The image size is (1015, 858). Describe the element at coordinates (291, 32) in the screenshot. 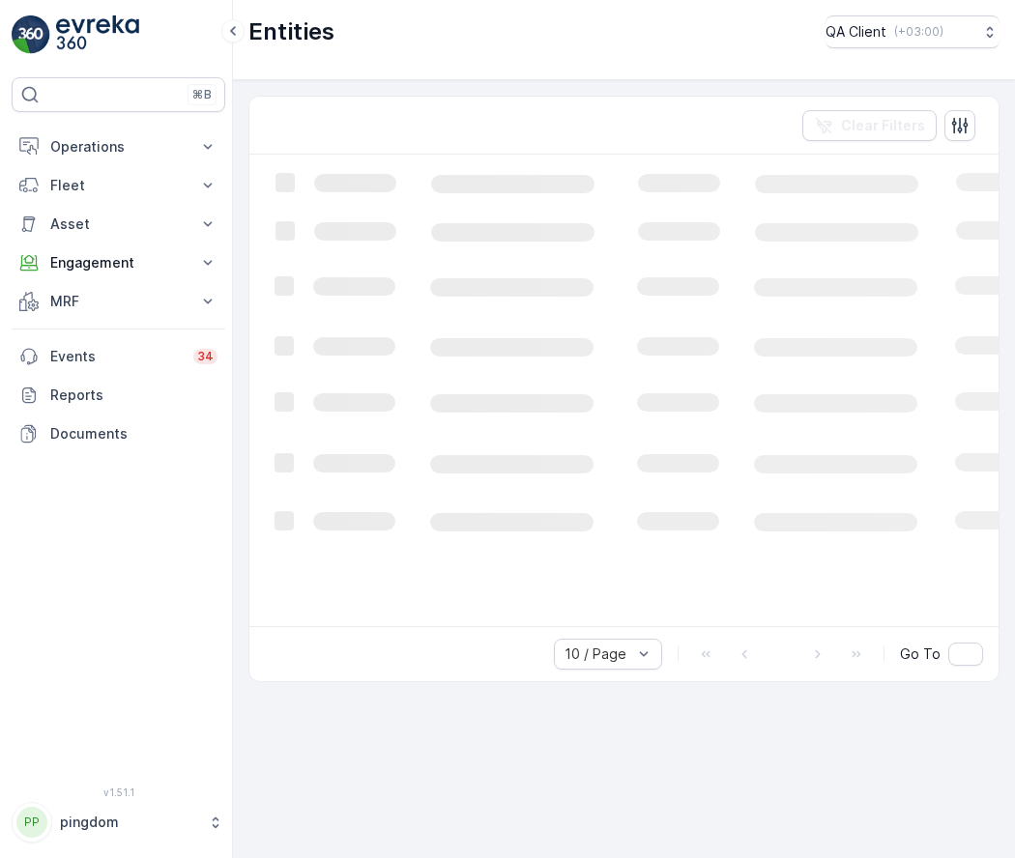

I see `p: Entities` at that location.